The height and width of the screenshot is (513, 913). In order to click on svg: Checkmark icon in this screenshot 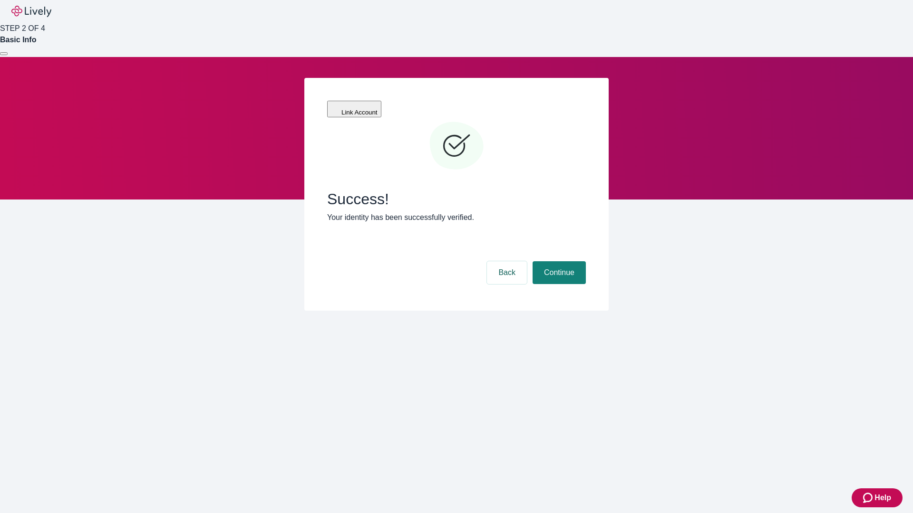, I will do `click(456, 146)`.